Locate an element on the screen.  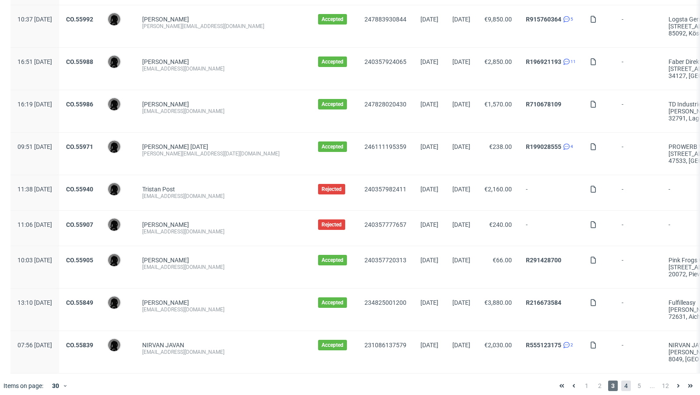
a: NIRVAN JAVAN is located at coordinates (163, 345).